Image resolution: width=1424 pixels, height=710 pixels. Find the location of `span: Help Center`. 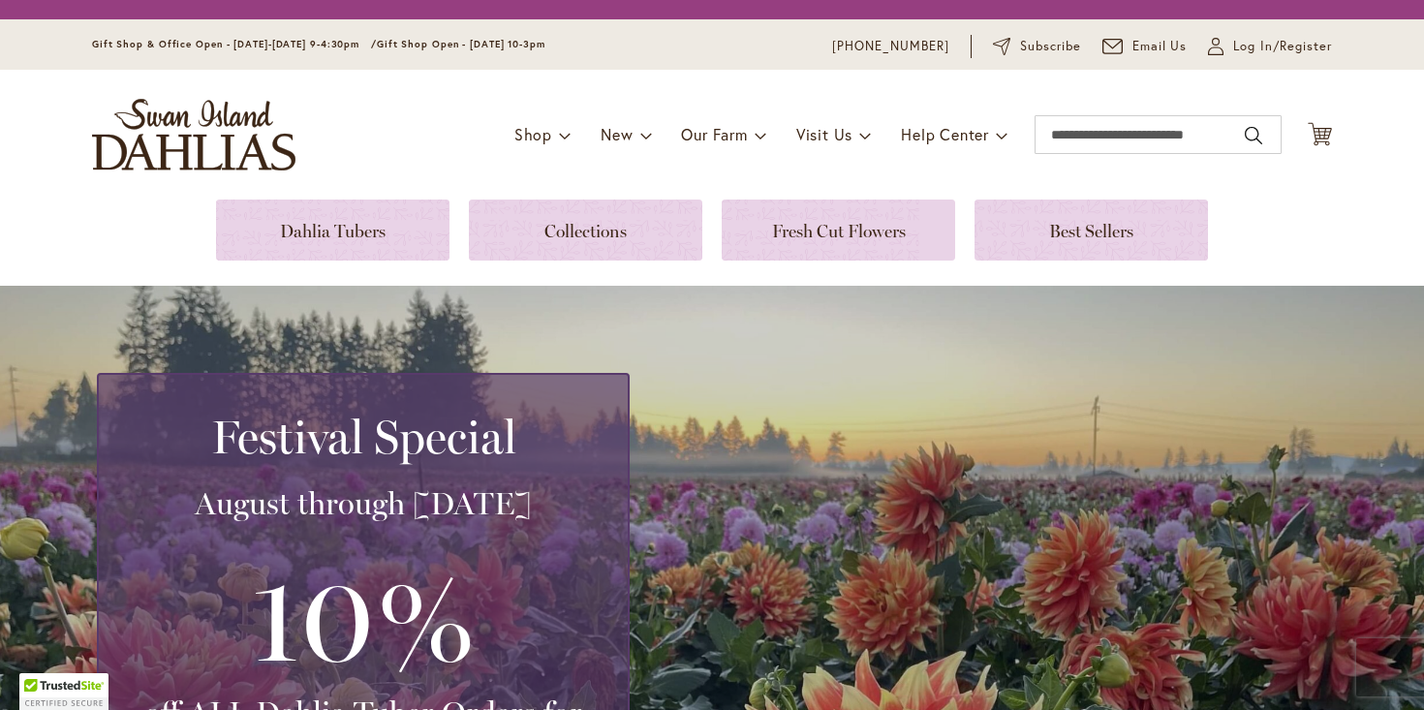

span: Help Center is located at coordinates (944, 134).